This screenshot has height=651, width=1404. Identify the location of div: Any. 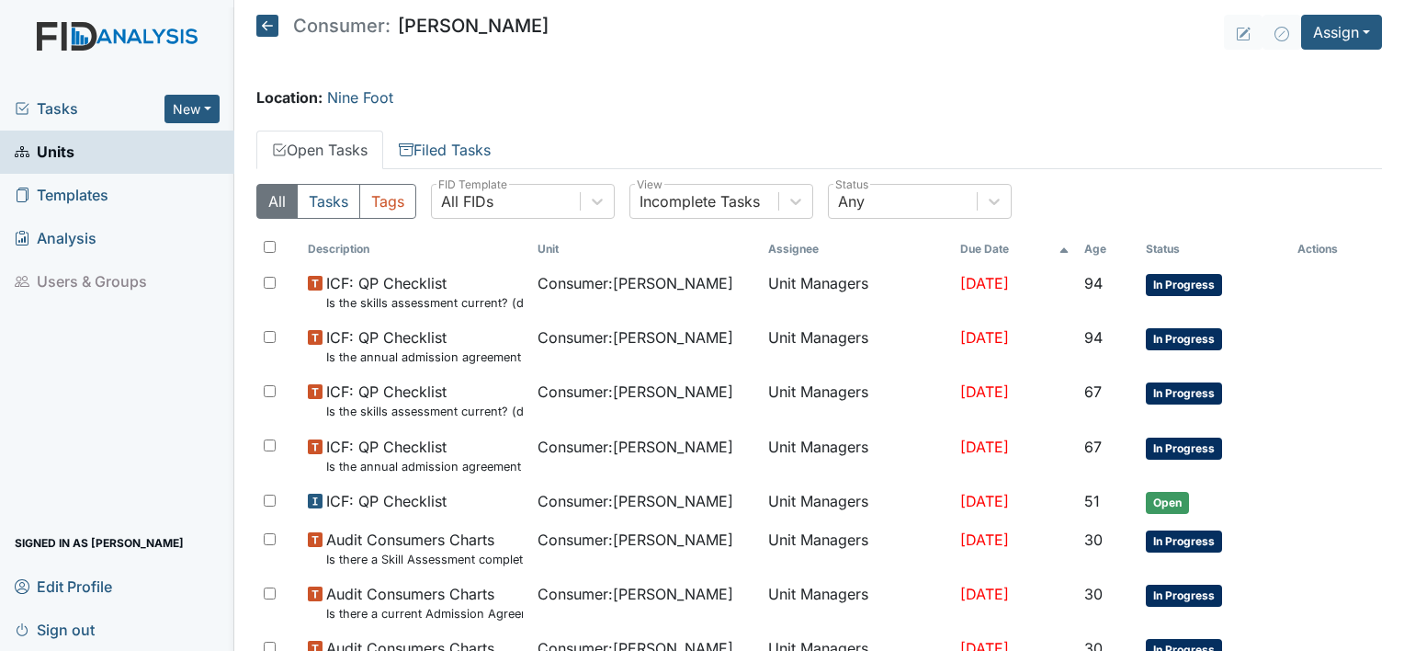
(851, 201).